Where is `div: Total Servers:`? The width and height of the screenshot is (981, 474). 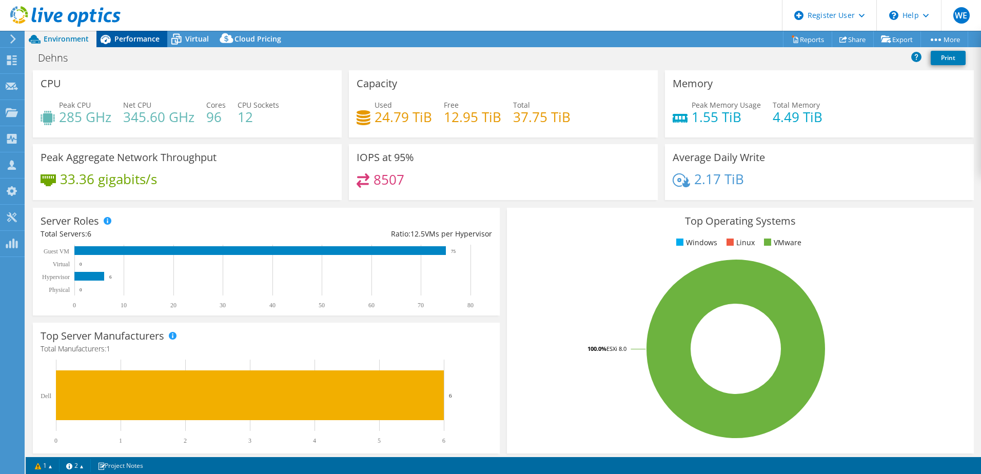
div: Total Servers: is located at coordinates (153, 234).